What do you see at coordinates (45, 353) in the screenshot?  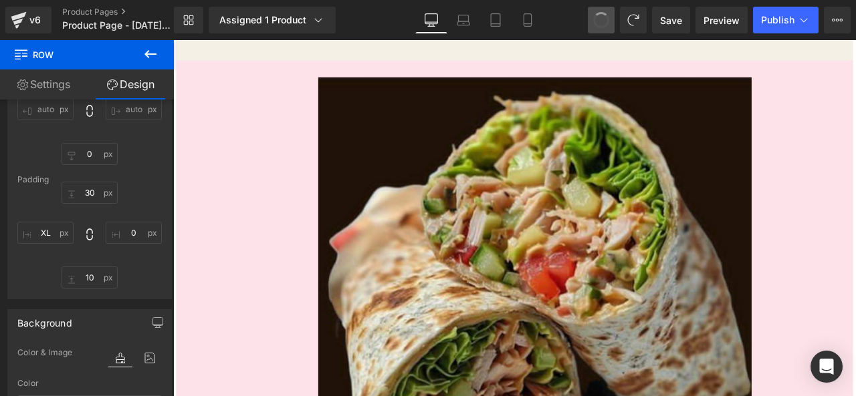 I see `span: Color & Image` at bounding box center [45, 353].